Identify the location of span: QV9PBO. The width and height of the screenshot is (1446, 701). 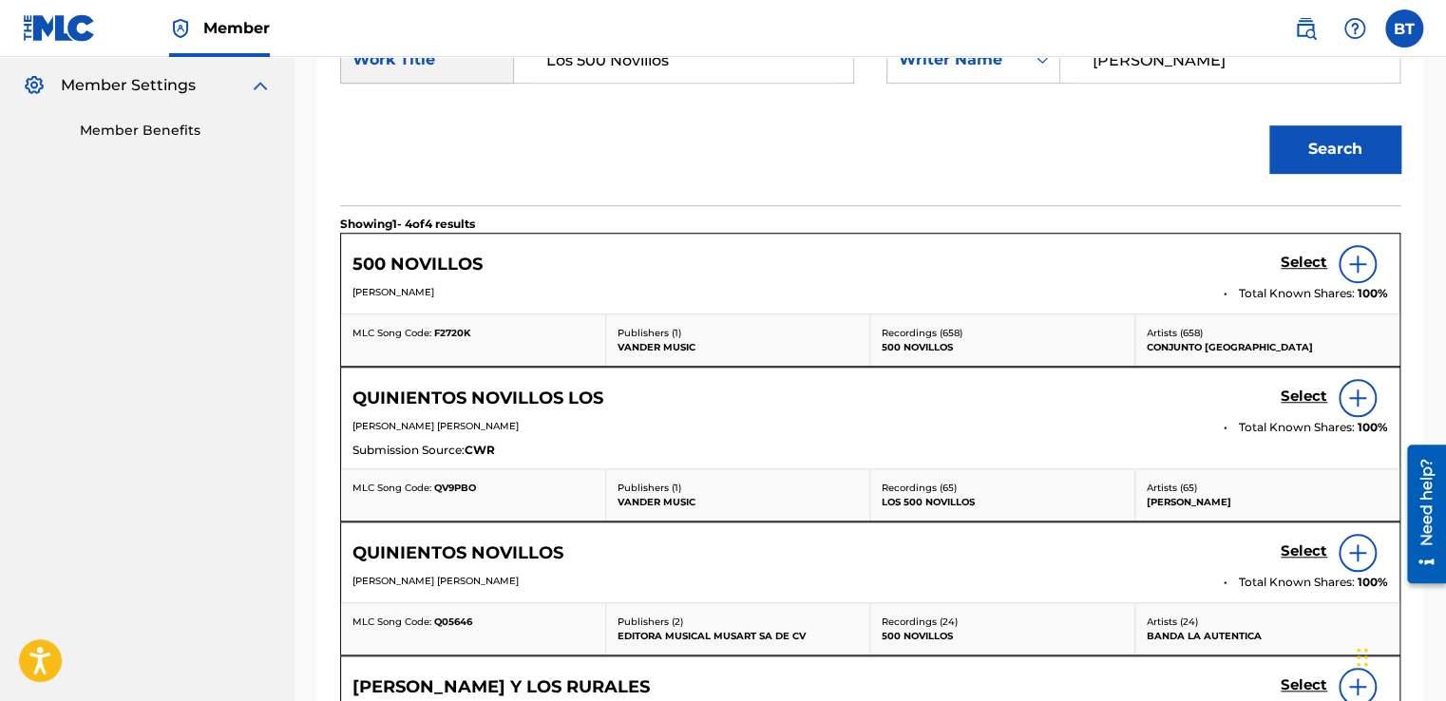
(455, 487).